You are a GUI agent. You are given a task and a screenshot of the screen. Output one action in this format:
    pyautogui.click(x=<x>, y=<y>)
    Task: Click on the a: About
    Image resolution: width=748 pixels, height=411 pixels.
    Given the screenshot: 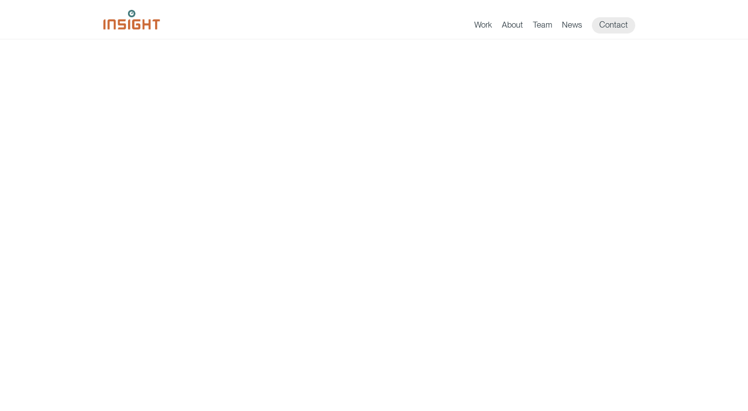 What is the action you would take?
    pyautogui.click(x=512, y=27)
    